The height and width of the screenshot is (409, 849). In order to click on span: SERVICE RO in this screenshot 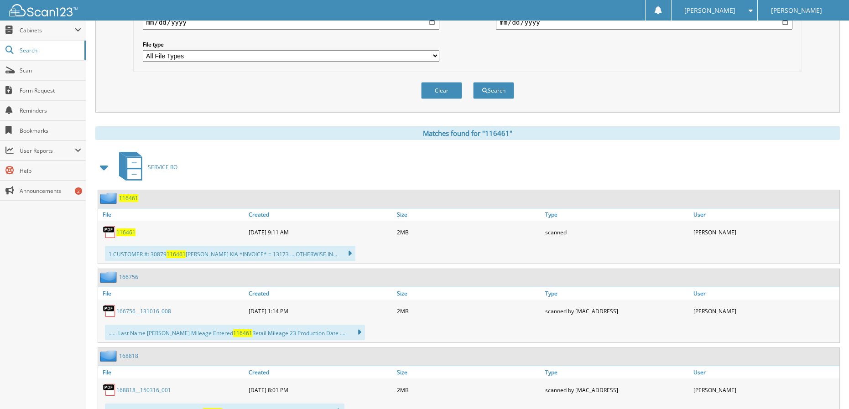, I will do `click(162, 167)`.